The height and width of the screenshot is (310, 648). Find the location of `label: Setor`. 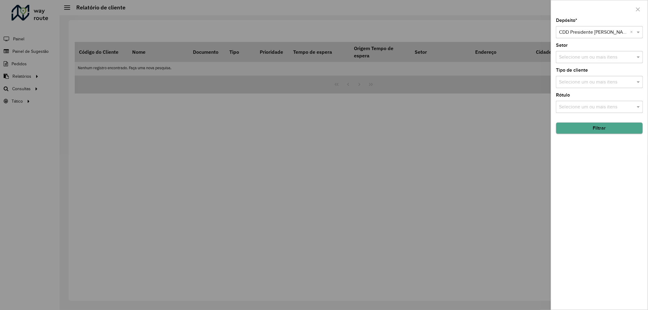

label: Setor is located at coordinates (561, 45).